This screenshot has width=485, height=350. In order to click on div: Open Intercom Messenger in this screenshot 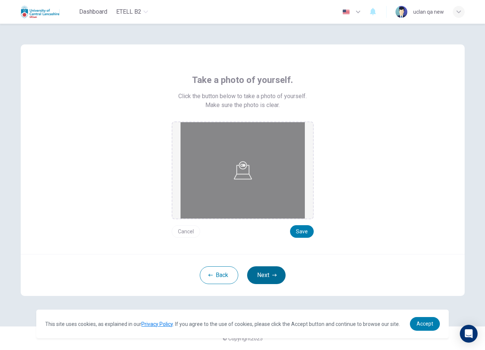, I will do `click(469, 333)`.